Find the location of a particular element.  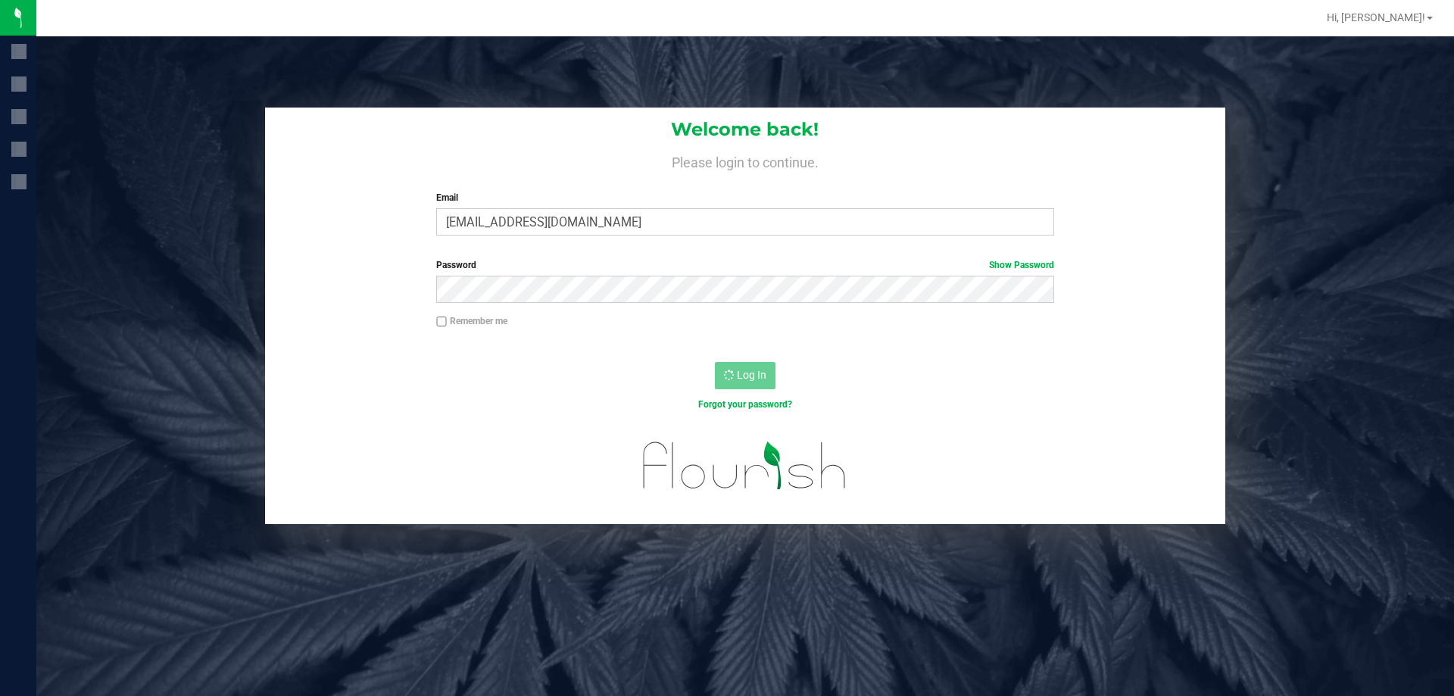

span: Password is located at coordinates (456, 265).